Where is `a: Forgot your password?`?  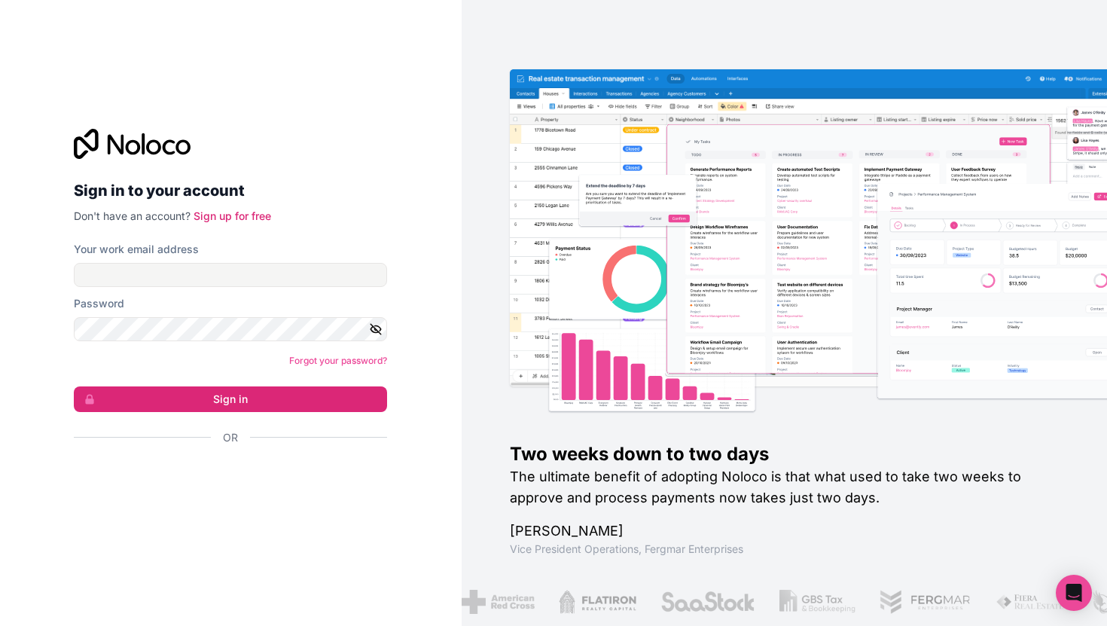 a: Forgot your password? is located at coordinates (338, 360).